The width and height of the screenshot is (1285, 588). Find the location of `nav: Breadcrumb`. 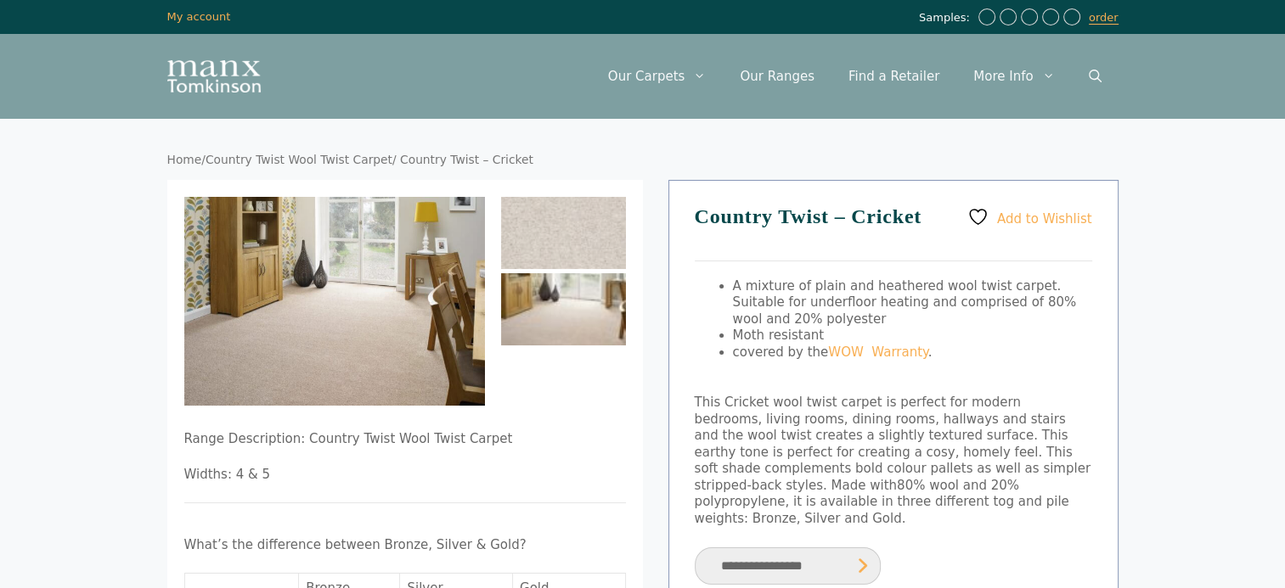

nav: Breadcrumb is located at coordinates (643, 160).